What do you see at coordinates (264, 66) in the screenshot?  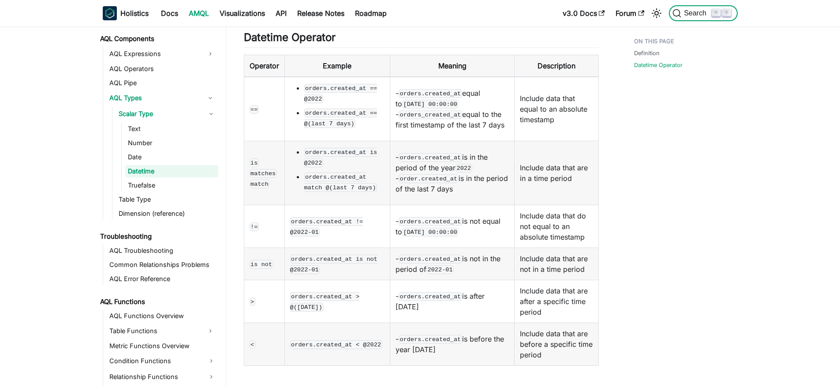 I see `th: Operator` at bounding box center [264, 66].